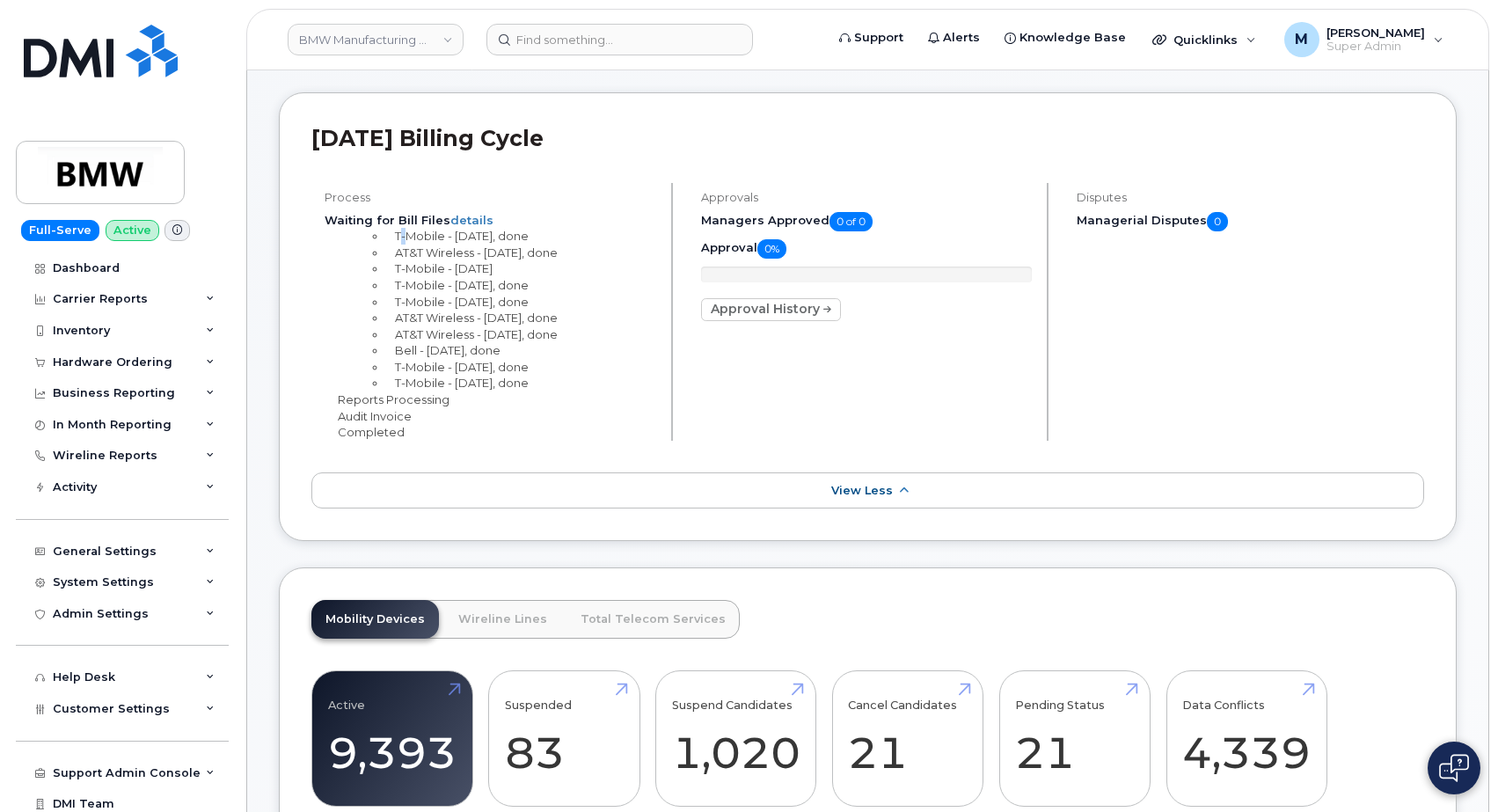  Describe the element at coordinates (619, 40) in the screenshot. I see `input: Find something...` at that location.